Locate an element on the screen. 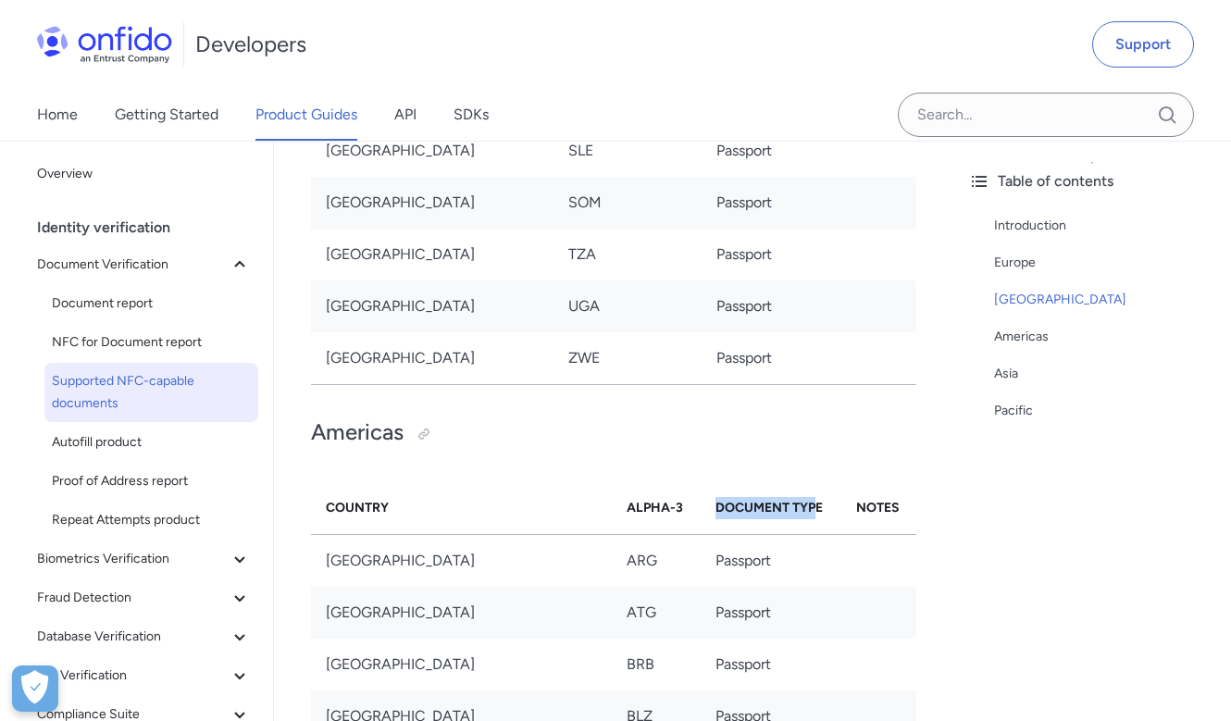 The width and height of the screenshot is (1231, 721). td: ZWE is located at coordinates (628, 358).